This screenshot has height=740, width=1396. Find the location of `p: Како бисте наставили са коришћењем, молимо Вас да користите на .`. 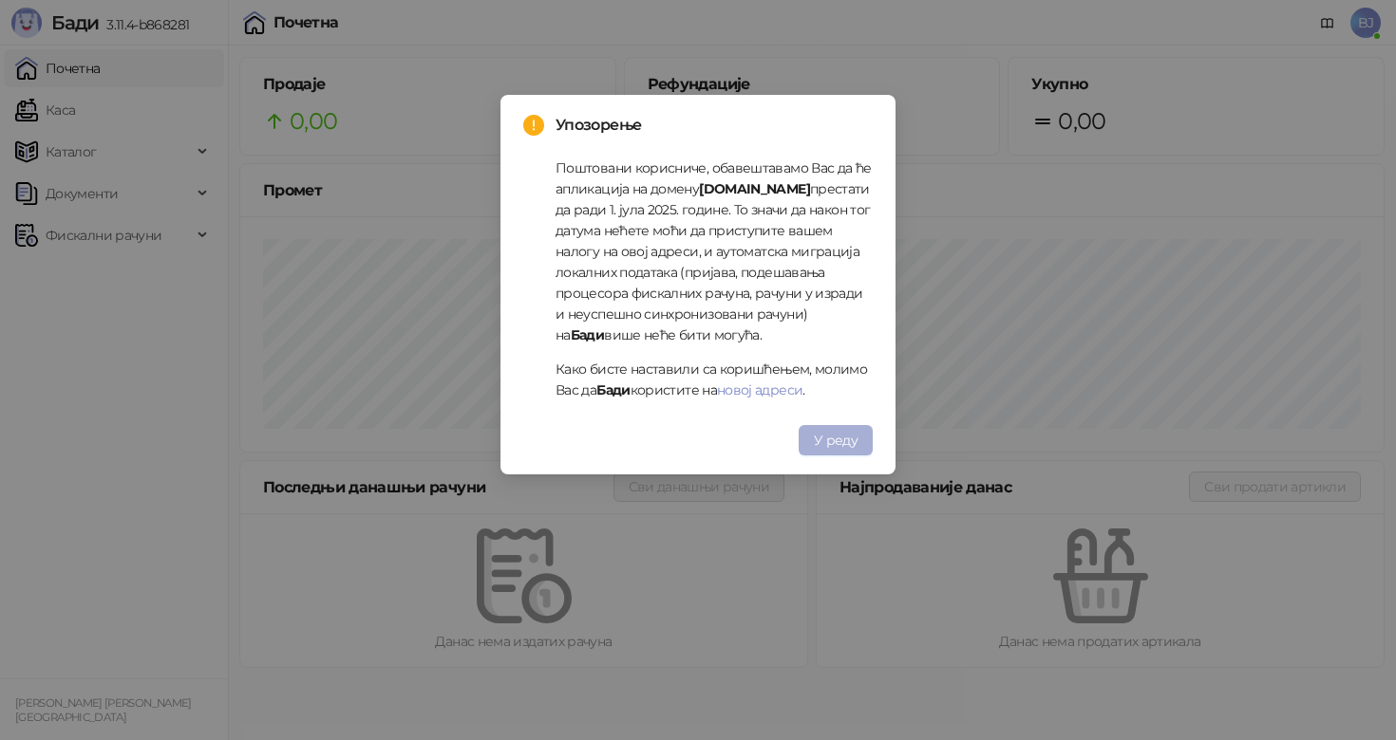

p: Како бисте наставили са коришћењем, молимо Вас да користите на . is located at coordinates (714, 380).